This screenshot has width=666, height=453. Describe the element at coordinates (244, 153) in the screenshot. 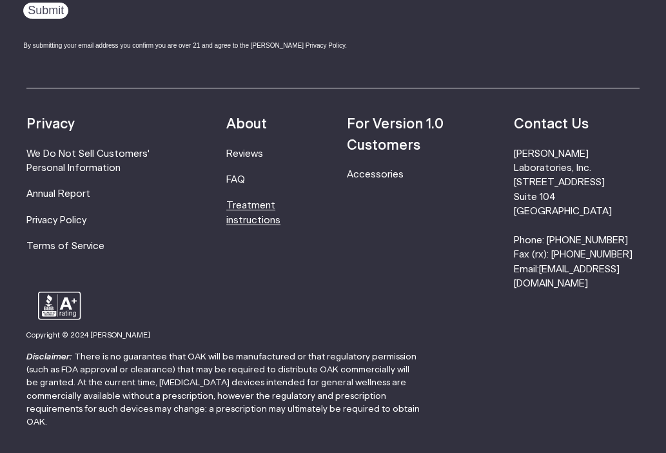

I see `a: Reviews` at that location.